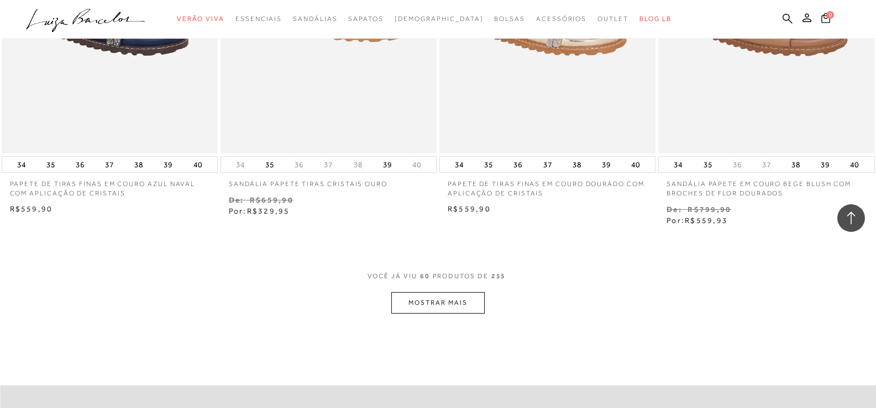 This screenshot has height=408, width=876. What do you see at coordinates (547, 186) in the screenshot?
I see `p: PAPETE DE TIRAS FINAS EM COURO DOURADO COM APLICAÇÃO DE CRISTAIS` at bounding box center [547, 186].